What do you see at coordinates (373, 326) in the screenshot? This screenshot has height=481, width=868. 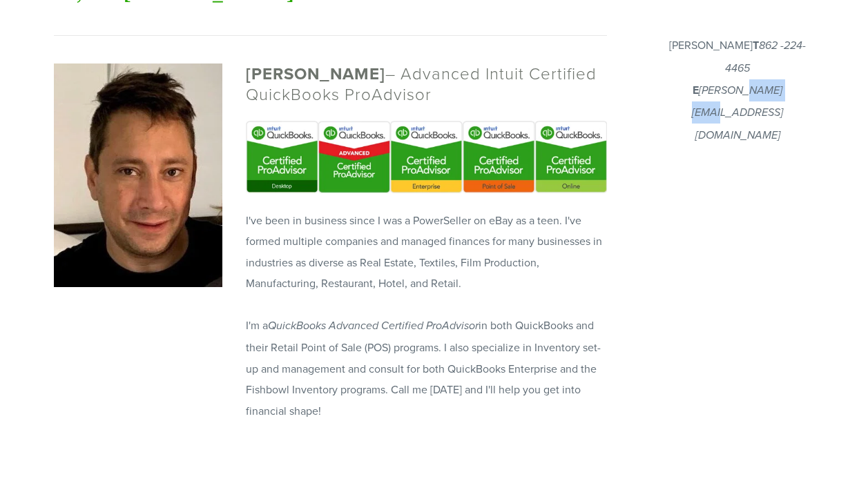 I see `em: QuickBooks Advanced Certified ProAdvisor` at bounding box center [373, 326].